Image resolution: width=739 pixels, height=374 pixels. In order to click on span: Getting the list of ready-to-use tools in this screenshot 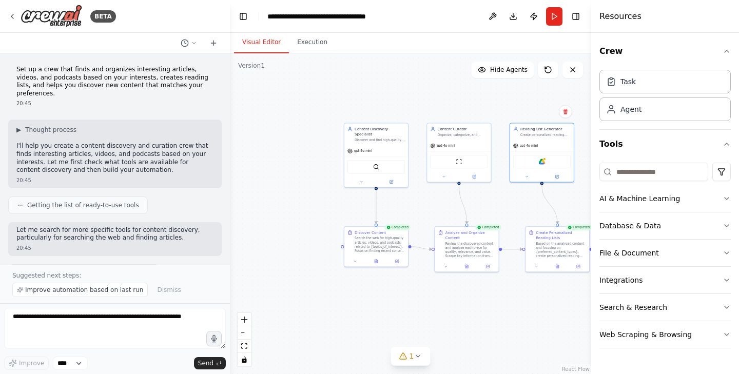, I will do `click(83, 205)`.